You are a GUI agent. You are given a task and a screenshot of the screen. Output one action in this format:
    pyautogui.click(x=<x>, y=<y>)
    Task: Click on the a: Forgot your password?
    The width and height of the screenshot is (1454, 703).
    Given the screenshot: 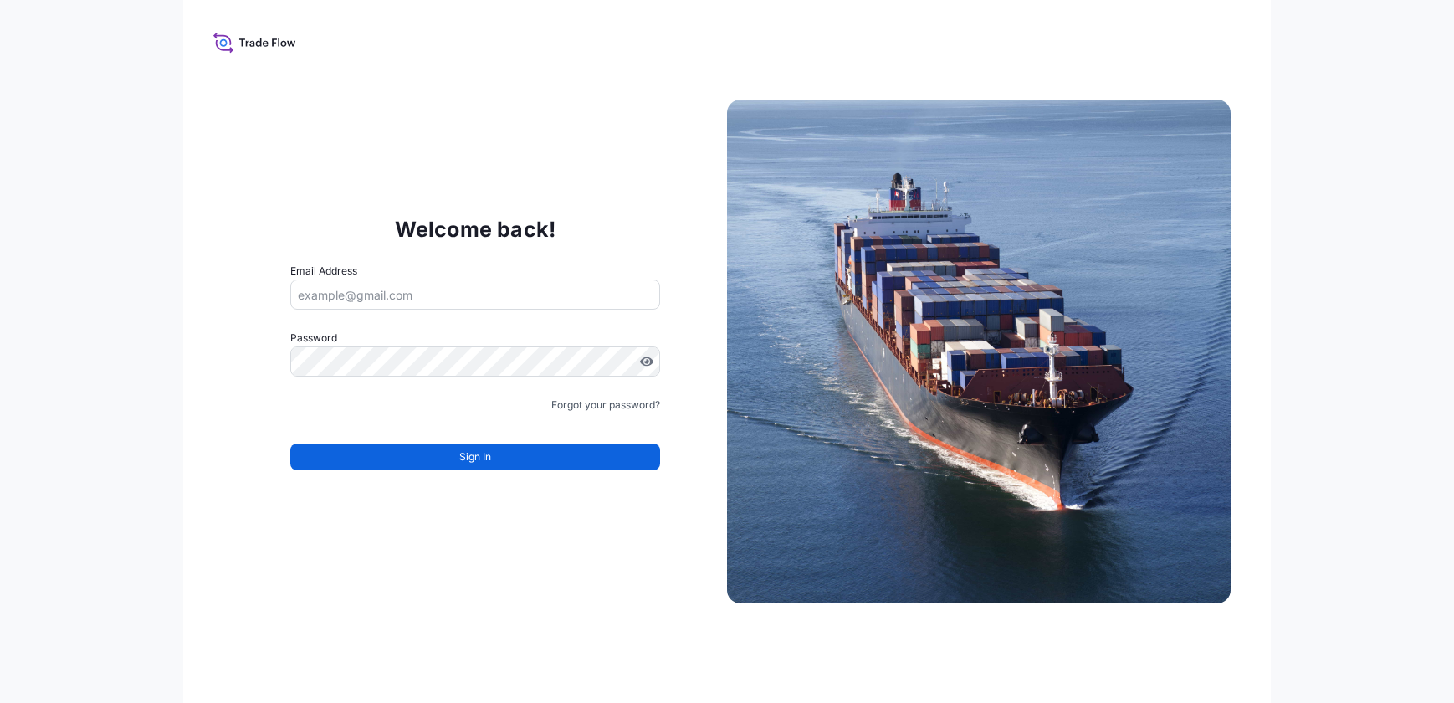 What is the action you would take?
    pyautogui.click(x=606, y=405)
    